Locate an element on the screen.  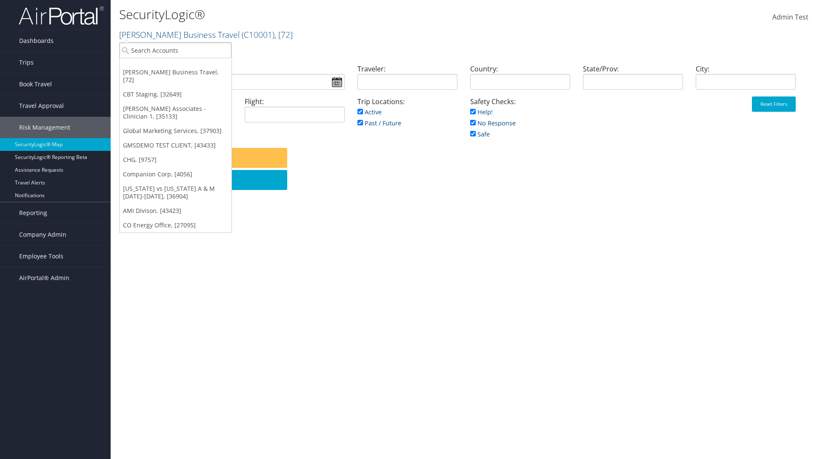
div: Flight: is located at coordinates (294, 113).